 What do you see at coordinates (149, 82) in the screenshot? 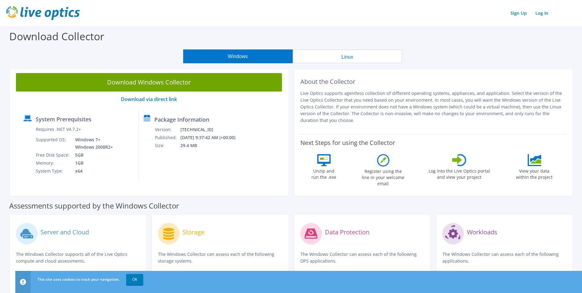
I see `a: Download Windows Collector` at bounding box center [149, 82].